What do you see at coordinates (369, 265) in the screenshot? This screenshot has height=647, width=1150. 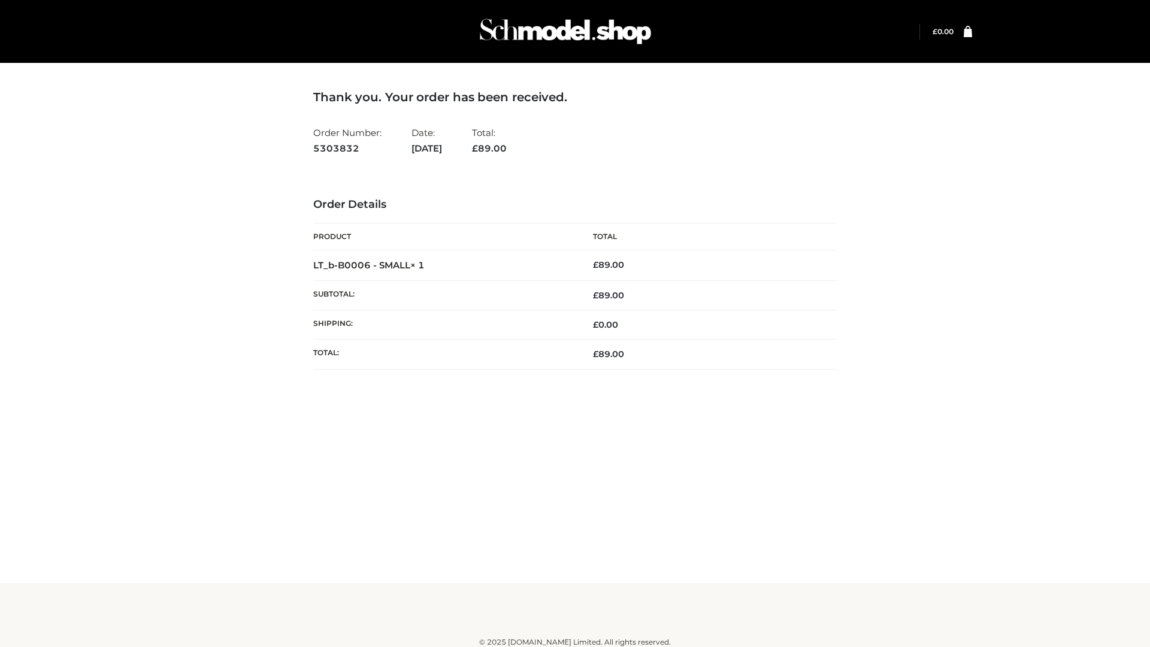 I see `strong: LT_b-B0006 - SMALL` at bounding box center [369, 265].